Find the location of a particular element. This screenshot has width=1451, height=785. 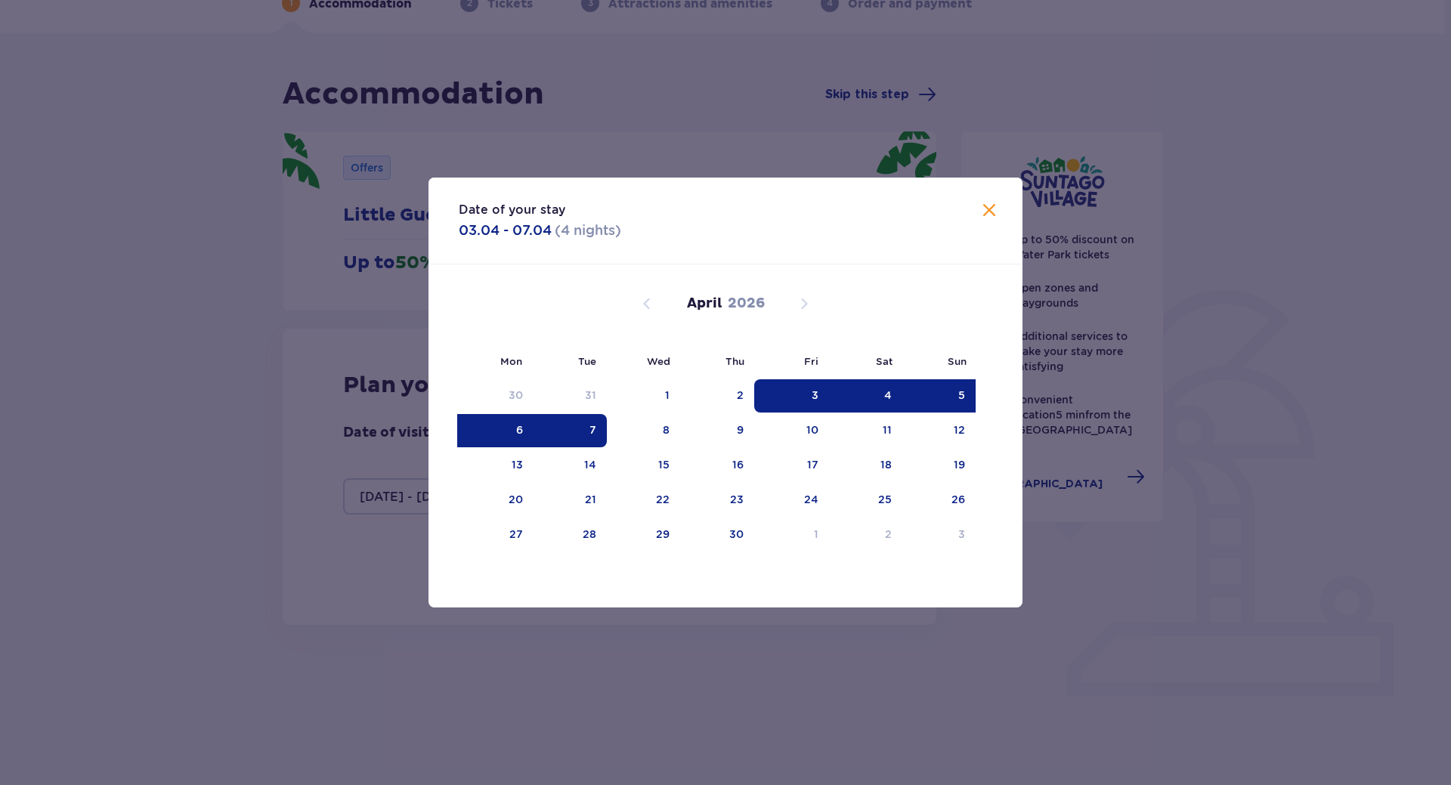

td: 10 is located at coordinates (791, 431).